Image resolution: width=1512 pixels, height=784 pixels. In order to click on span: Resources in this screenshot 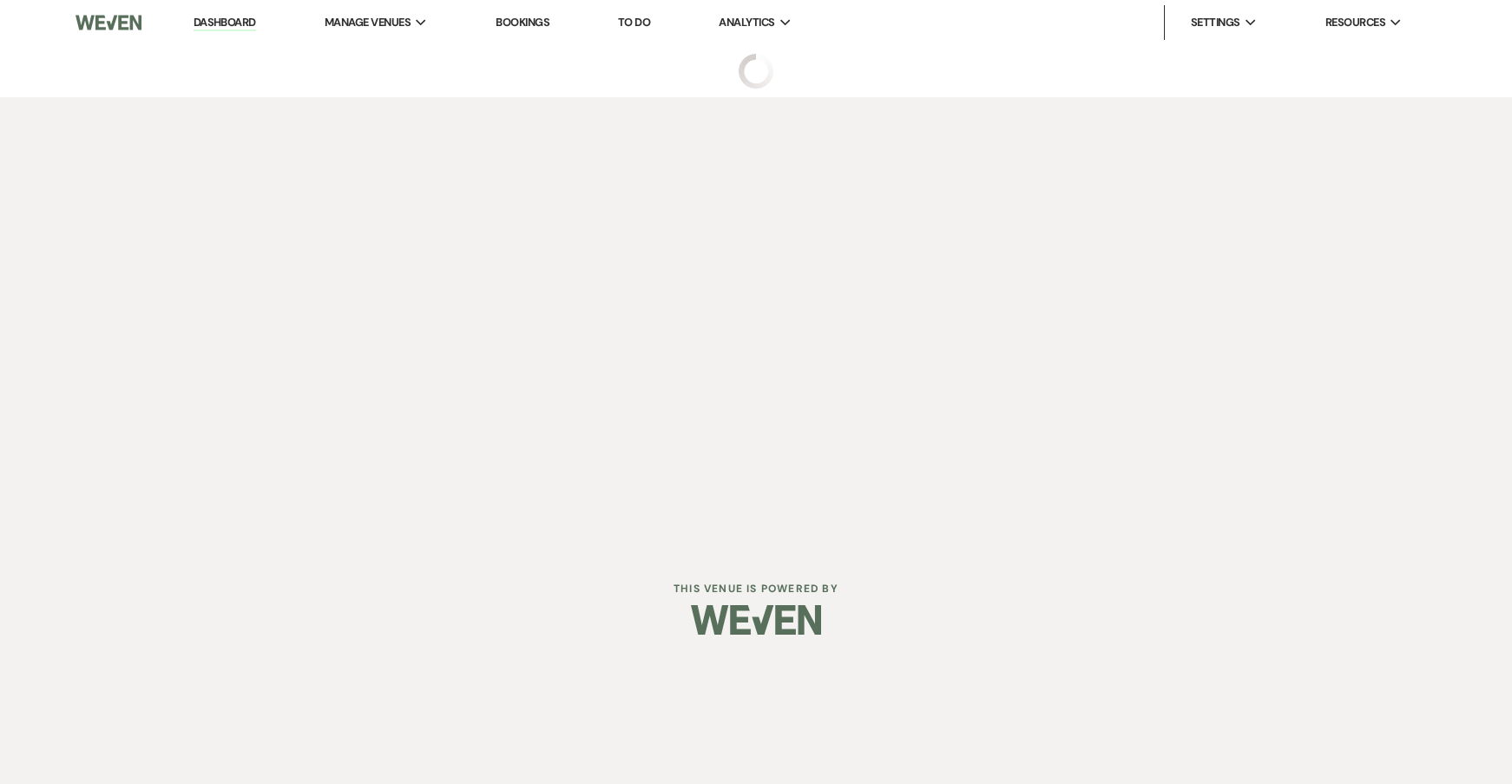, I will do `click(1355, 23)`.